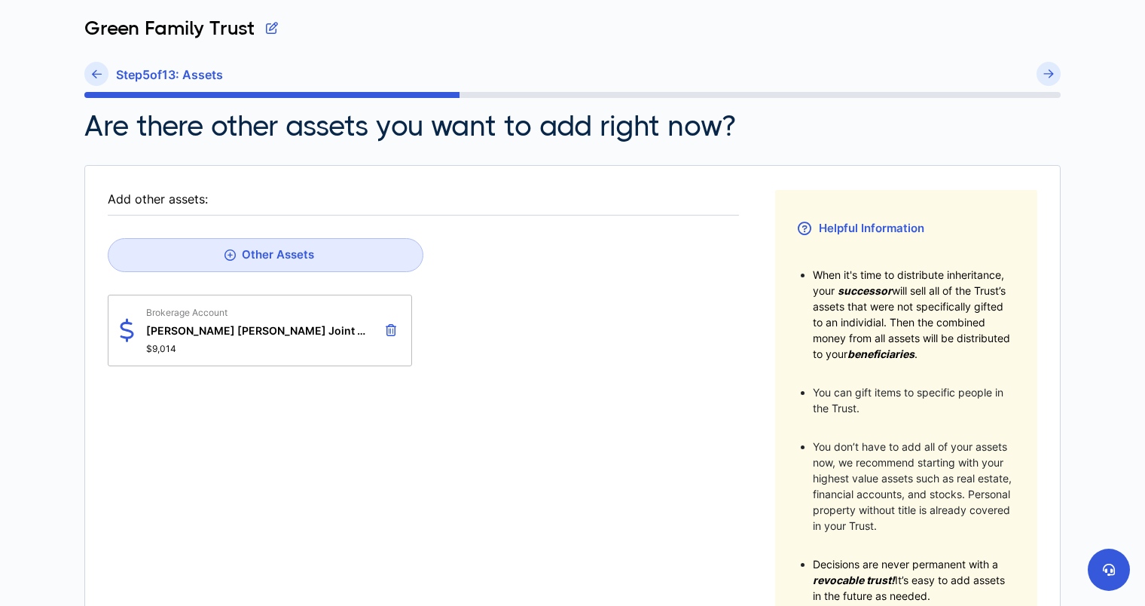  Describe the element at coordinates (854, 579) in the screenshot. I see `span: revocable trust!` at that location.